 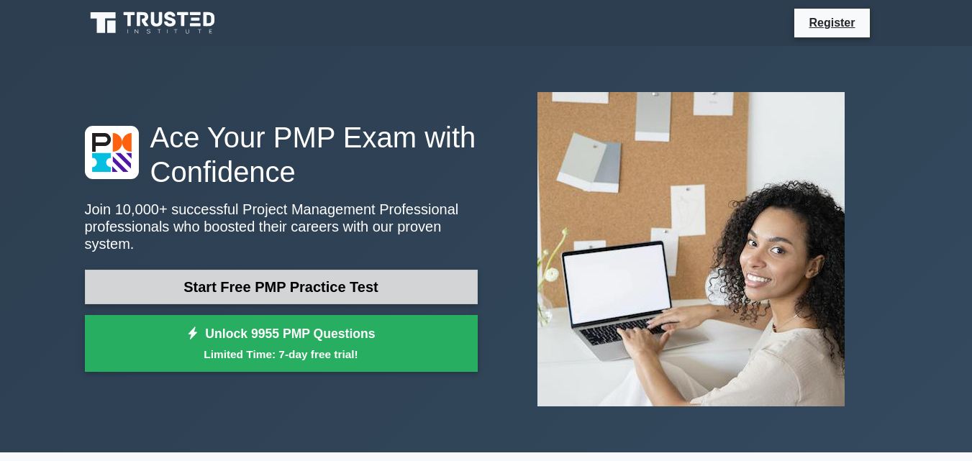 I want to click on small: Limited Time: 7-day free trial!, so click(x=281, y=354).